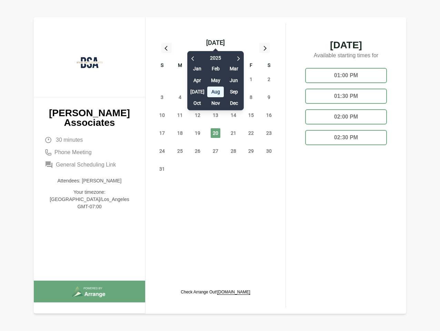  Describe the element at coordinates (234, 151) in the screenshot. I see `span: Thursday, August 28, 2025` at that location.